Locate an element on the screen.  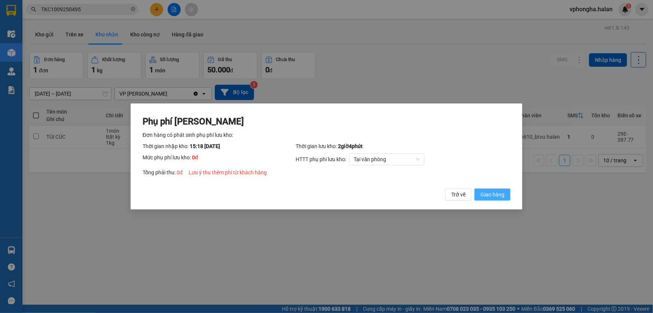
div: Tổng phải thu: is located at coordinates (327, 172).